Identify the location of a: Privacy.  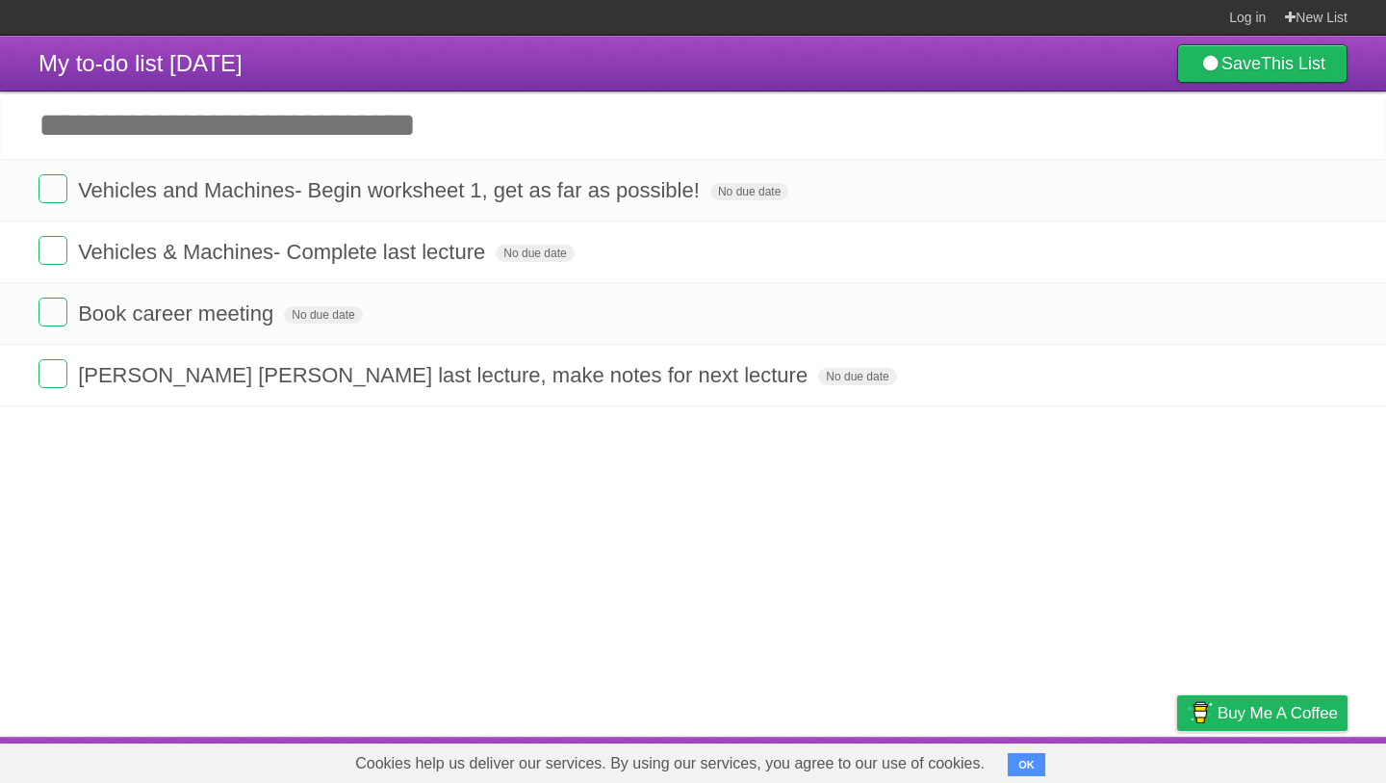
(1178, 760).